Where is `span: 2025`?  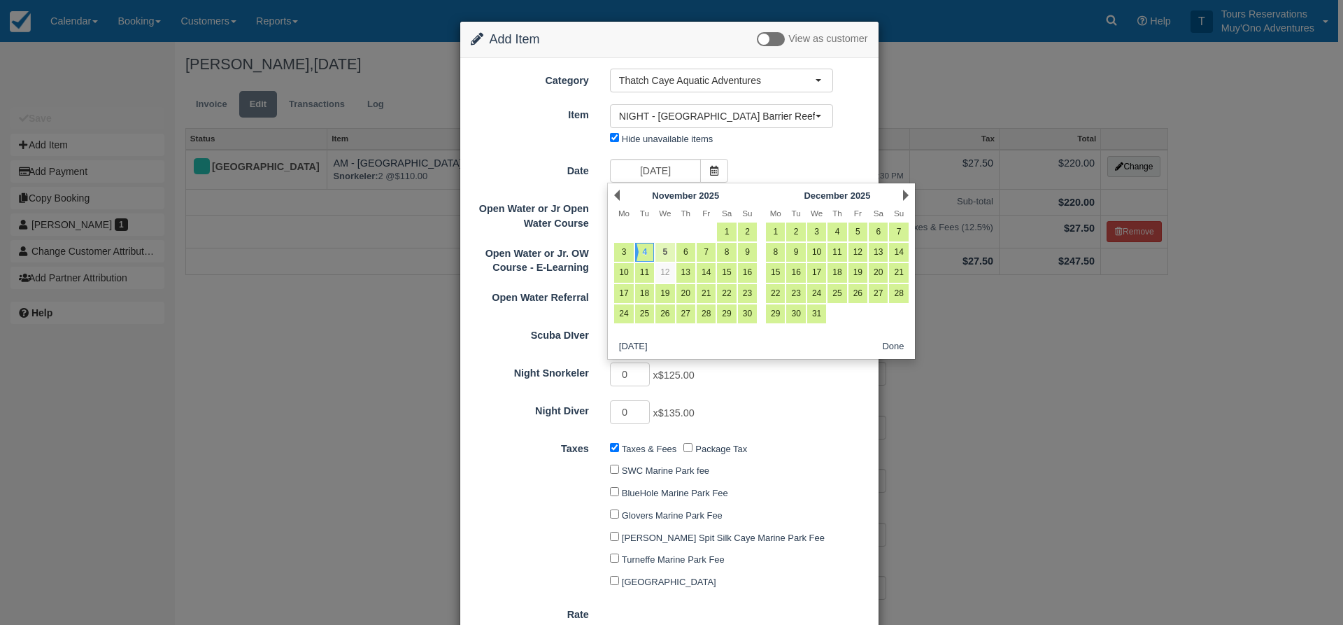 span: 2025 is located at coordinates (709, 195).